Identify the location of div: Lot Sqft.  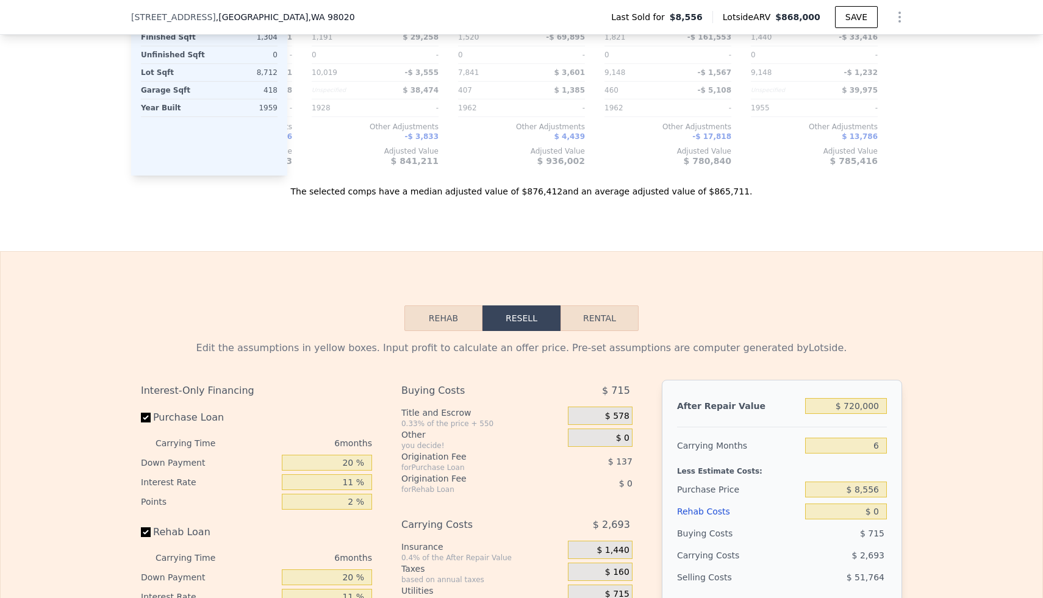
(174, 73).